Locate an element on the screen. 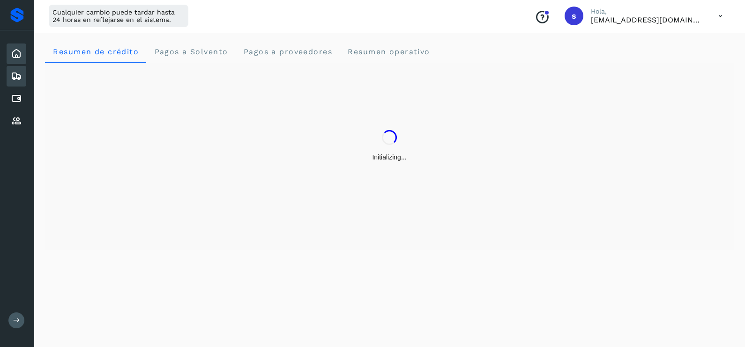 The width and height of the screenshot is (745, 347). div: Embarques is located at coordinates (16, 76).